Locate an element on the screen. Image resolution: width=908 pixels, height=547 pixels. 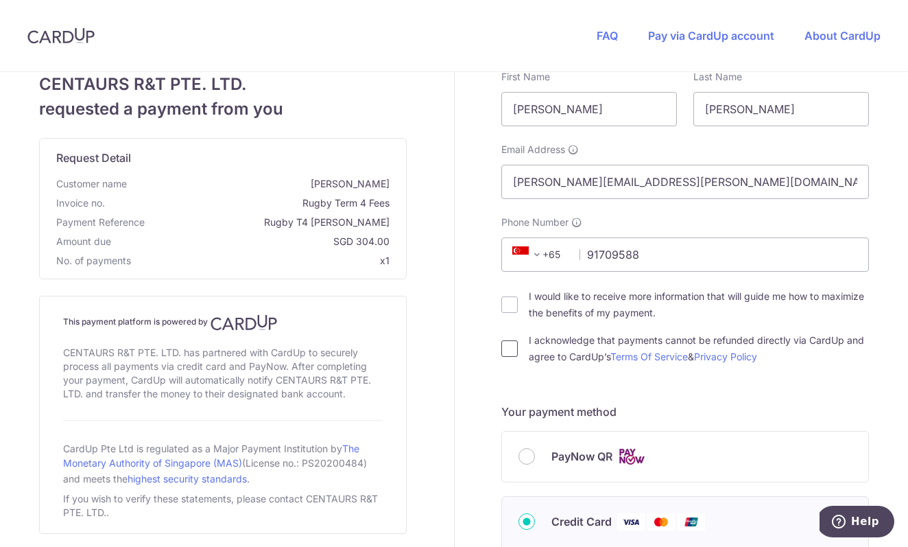
span: translation missing: en.payment_reference is located at coordinates (100, 222).